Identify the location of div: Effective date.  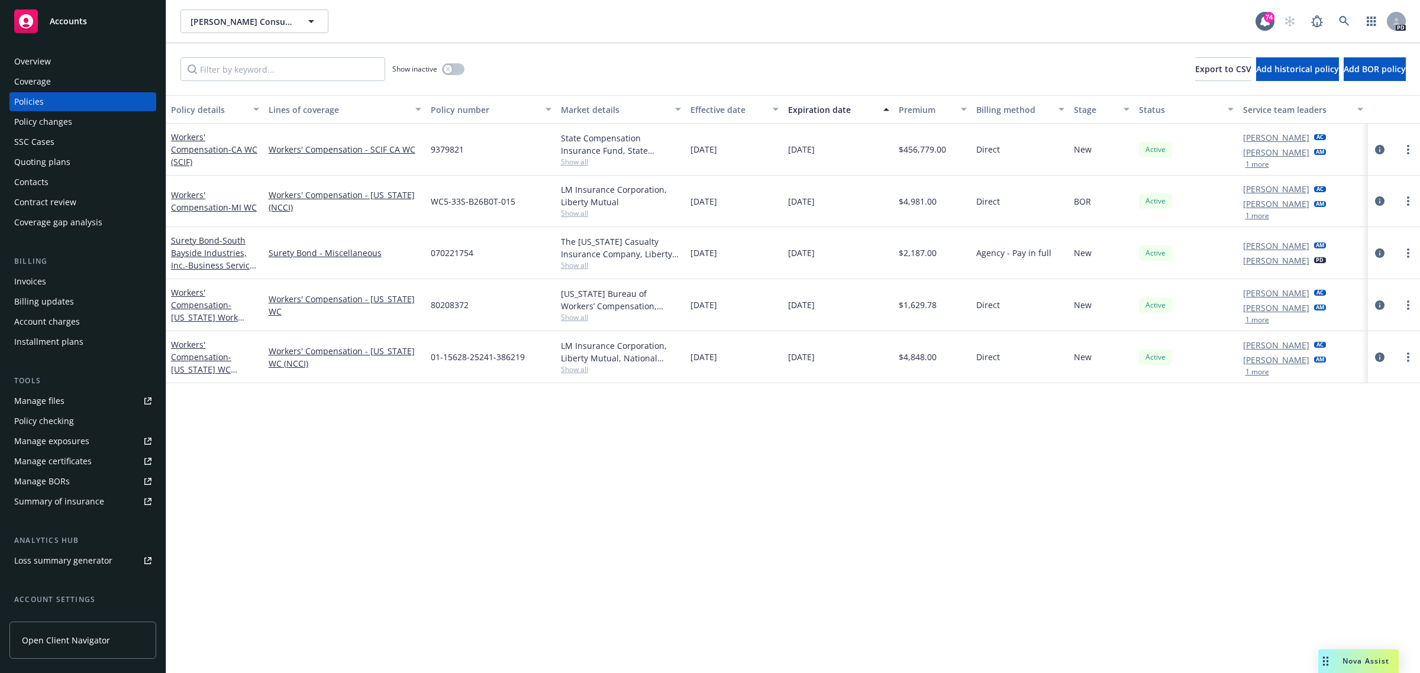
(728, 109).